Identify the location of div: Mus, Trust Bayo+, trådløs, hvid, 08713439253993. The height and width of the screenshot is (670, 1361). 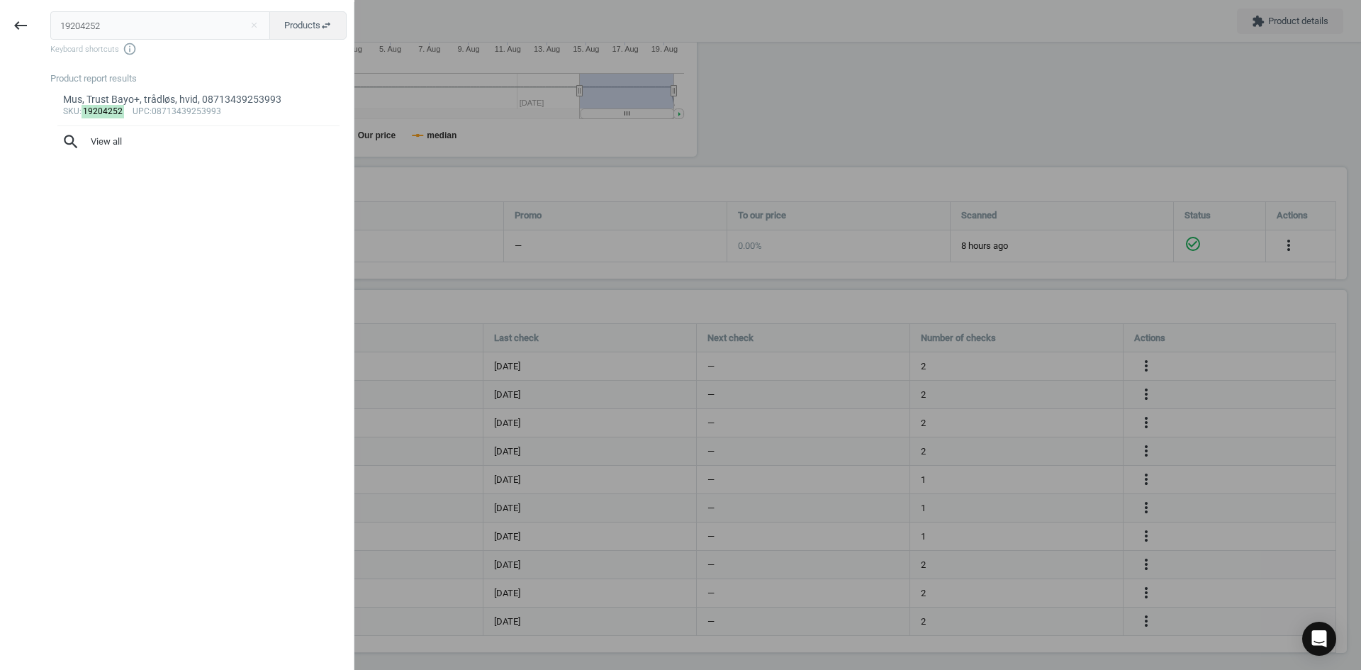
(198, 99).